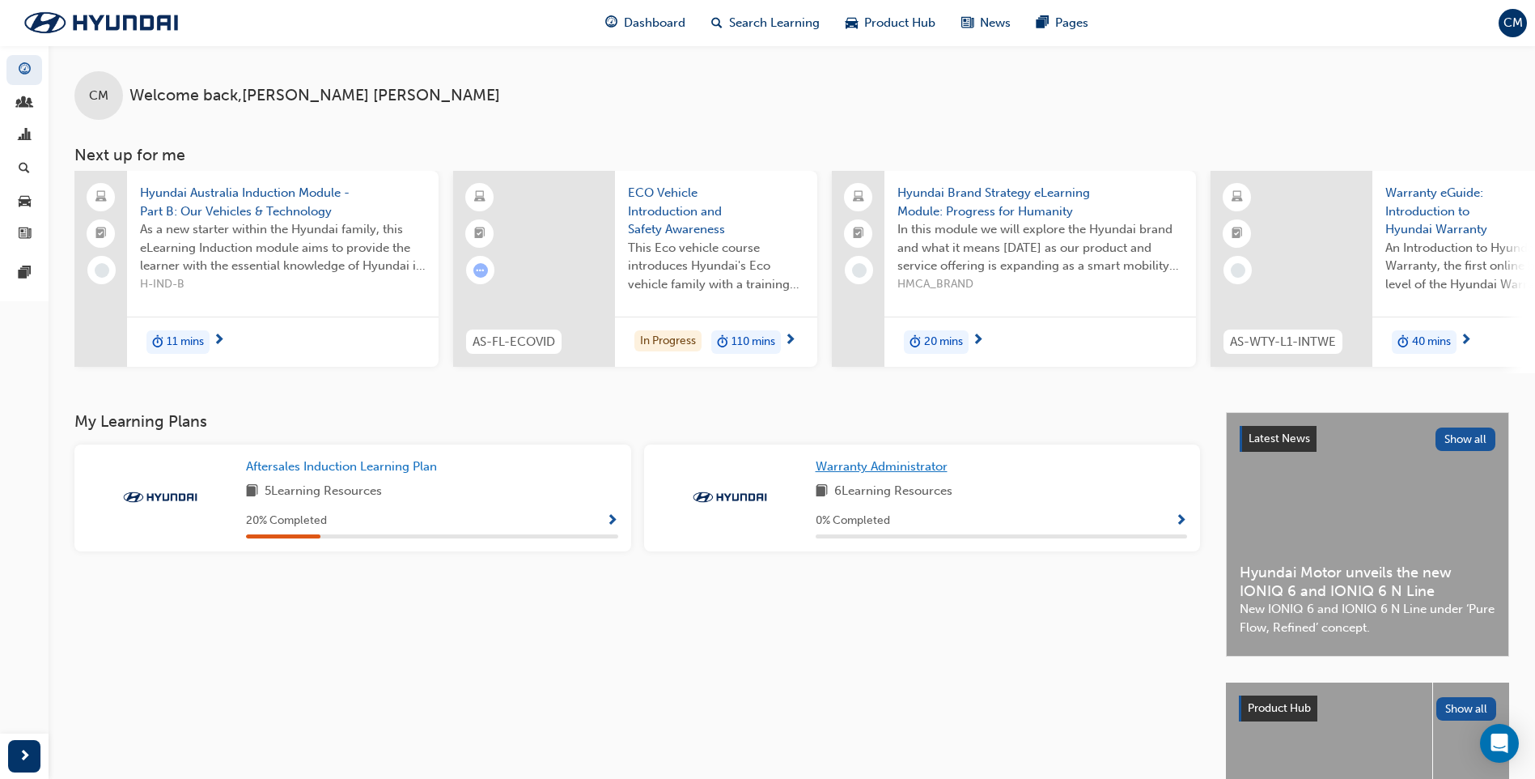 This screenshot has height=779, width=1535. Describe the element at coordinates (655, 23) in the screenshot. I see `span: Dashboard` at that location.